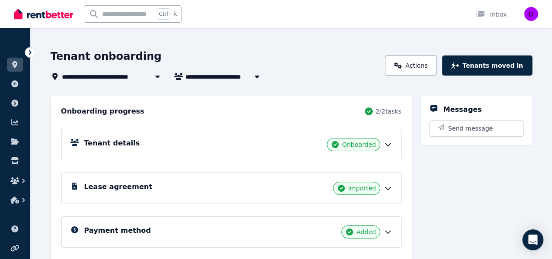 Image resolution: width=552 pixels, height=259 pixels. What do you see at coordinates (533, 240) in the screenshot?
I see `div: Open Intercom Messenger` at bounding box center [533, 240].